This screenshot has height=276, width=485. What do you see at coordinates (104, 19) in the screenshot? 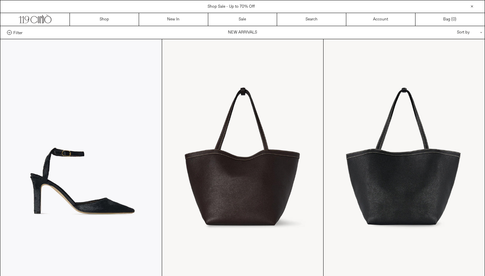
I see `a: Shop` at bounding box center [104, 19].